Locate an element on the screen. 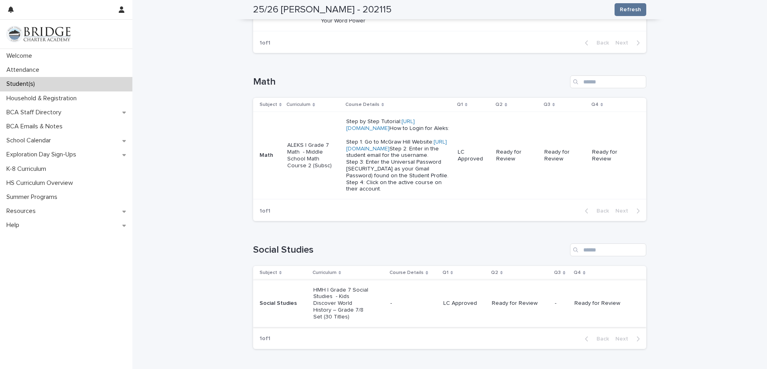 The width and height of the screenshot is (767, 369). tr: Social StudiesHMH | Grade 7 Social Studies - Kids Discover World History – Grade 7/8 Set (30 Titl... is located at coordinates (450, 303).